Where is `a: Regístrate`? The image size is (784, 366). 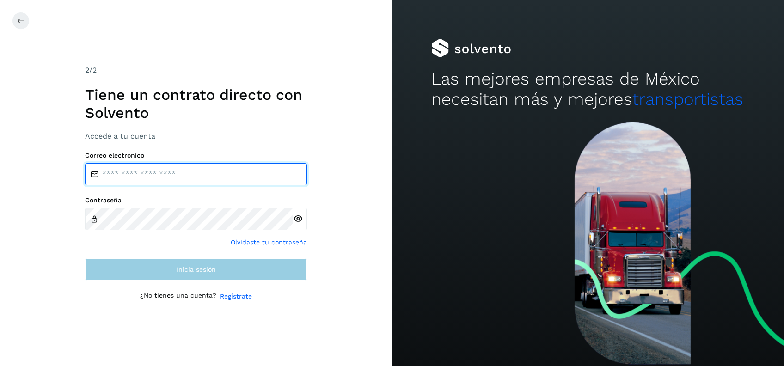 a: Regístrate is located at coordinates (236, 296).